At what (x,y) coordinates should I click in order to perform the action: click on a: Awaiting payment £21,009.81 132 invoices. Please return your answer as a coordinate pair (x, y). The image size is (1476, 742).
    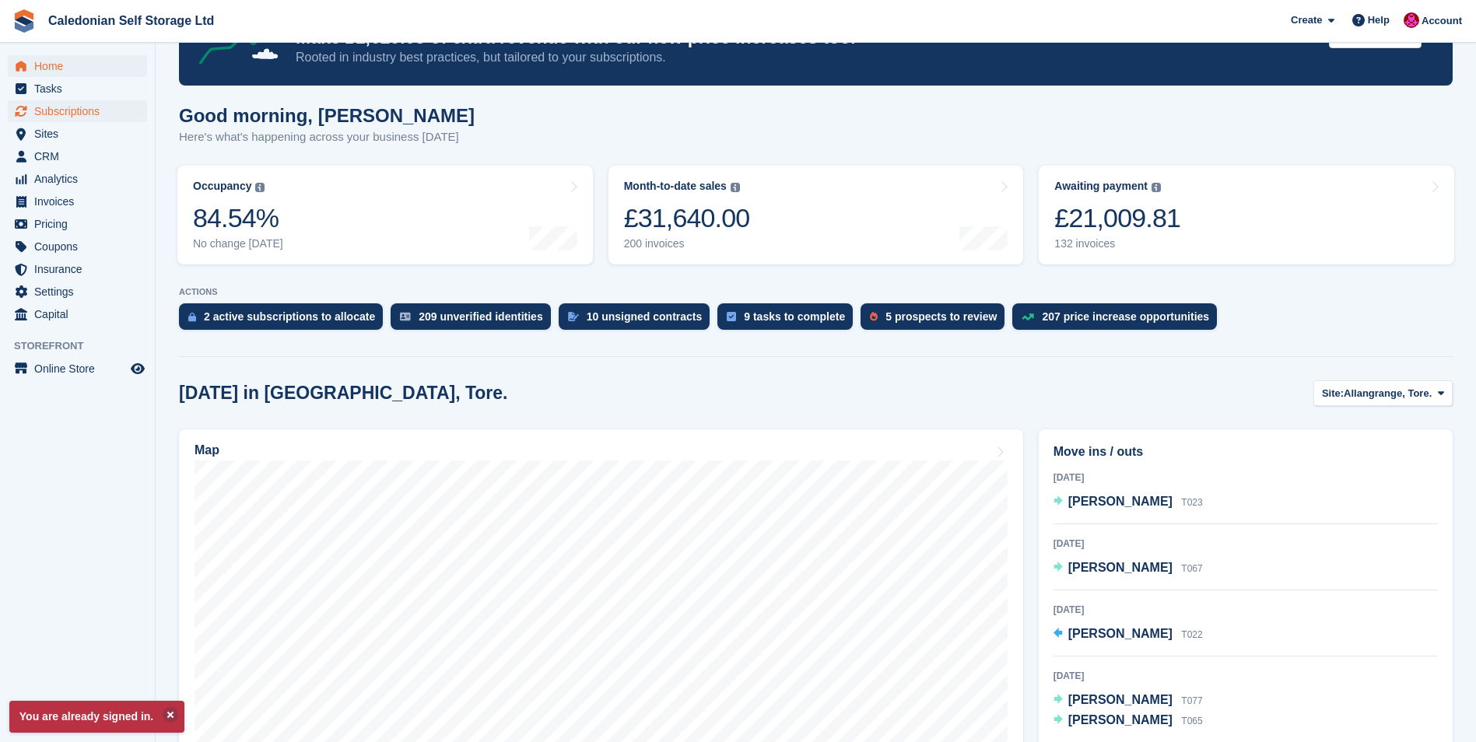
    Looking at the image, I should click on (1247, 215).